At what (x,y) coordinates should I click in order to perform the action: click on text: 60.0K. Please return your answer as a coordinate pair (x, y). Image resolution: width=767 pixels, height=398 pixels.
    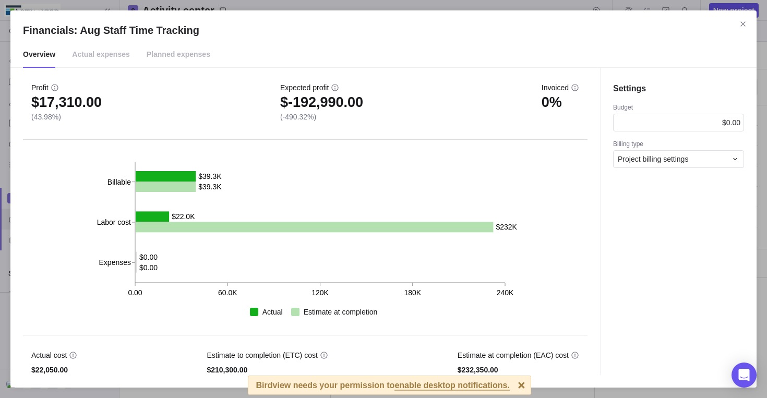
    Looking at the image, I should click on (227, 293).